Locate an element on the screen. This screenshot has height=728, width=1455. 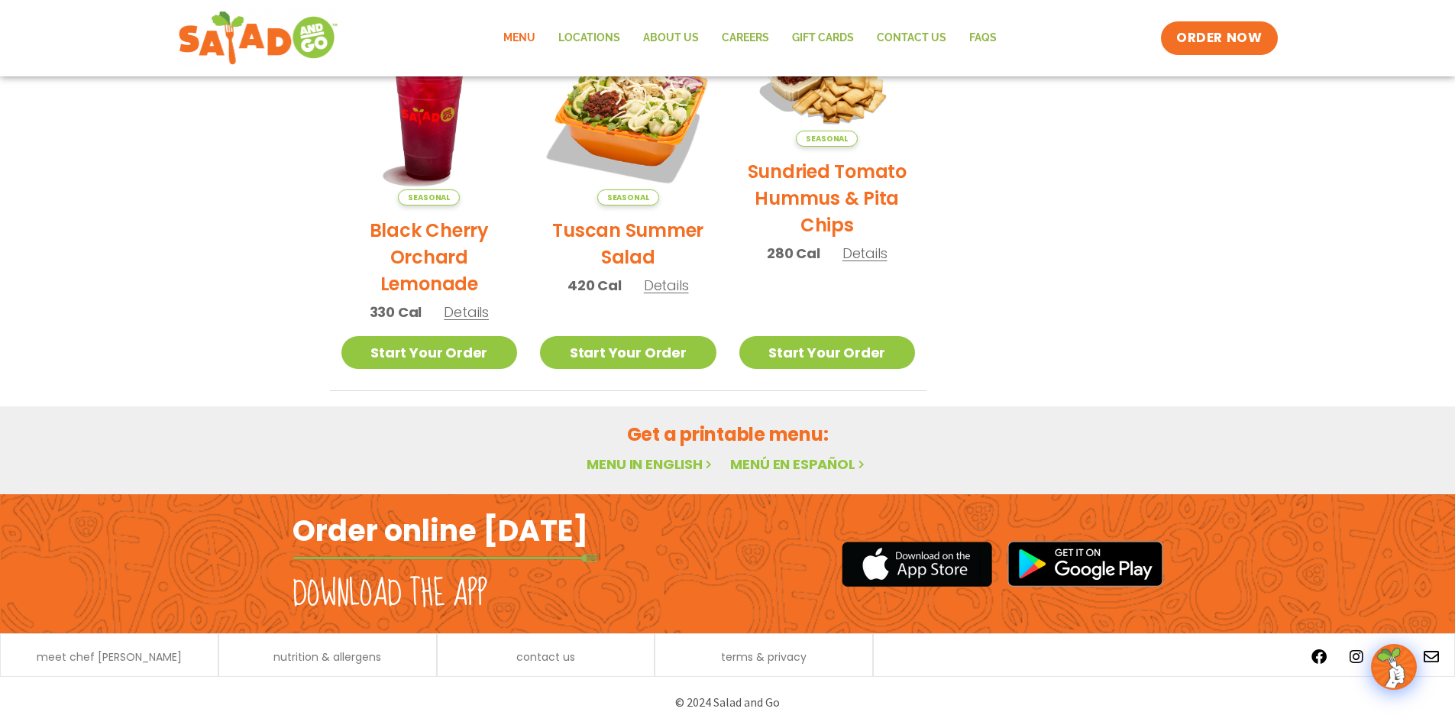
a: terms & privacy is located at coordinates (764, 657).